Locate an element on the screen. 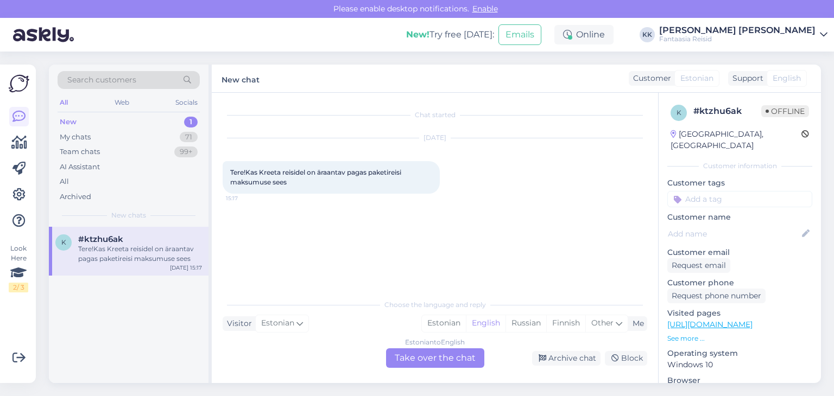  div: Finnish is located at coordinates (566, 324).